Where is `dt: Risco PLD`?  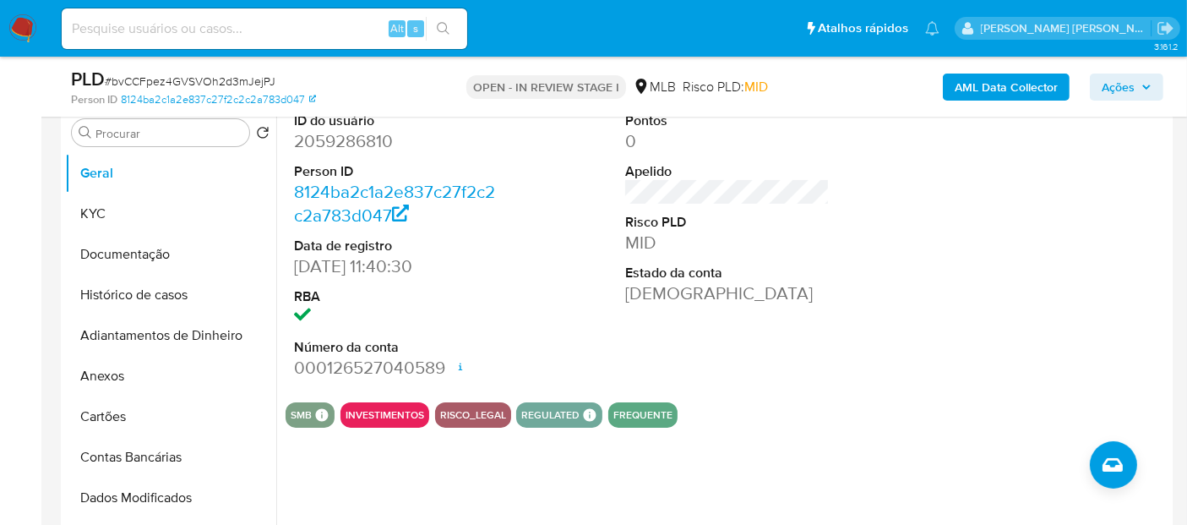
dt: Risco PLD is located at coordinates (727, 222).